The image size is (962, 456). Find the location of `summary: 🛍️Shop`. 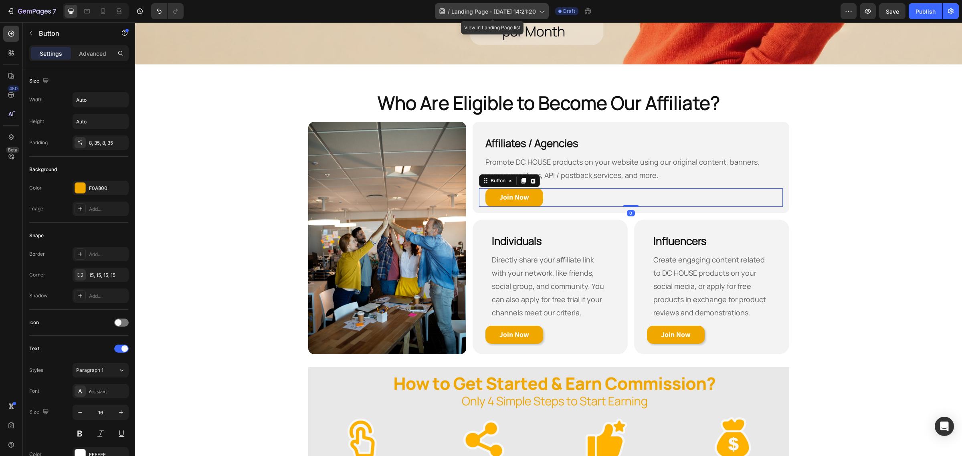

summary: 🛍️Shop is located at coordinates (366, 29).